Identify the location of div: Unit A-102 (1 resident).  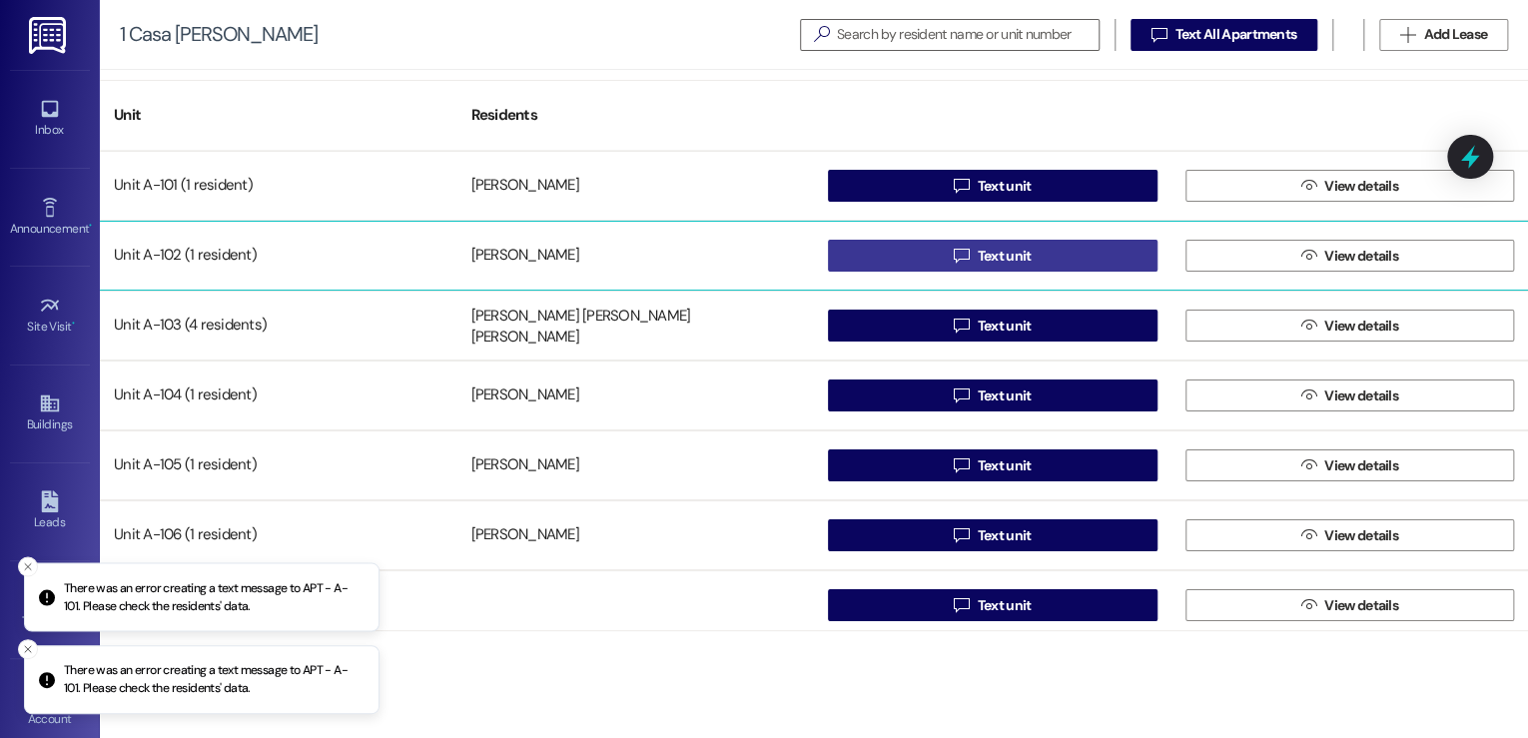
(279, 256).